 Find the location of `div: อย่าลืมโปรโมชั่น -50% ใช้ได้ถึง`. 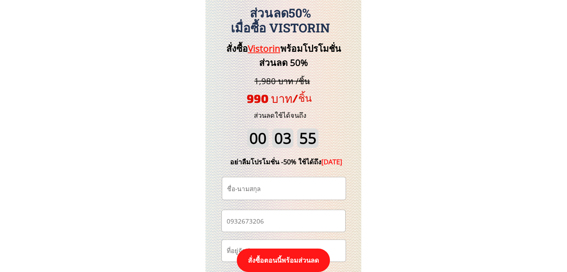

div: อย่าลืมโปรโมชั่น -50% ใช้ได้ถึง is located at coordinates (286, 162).